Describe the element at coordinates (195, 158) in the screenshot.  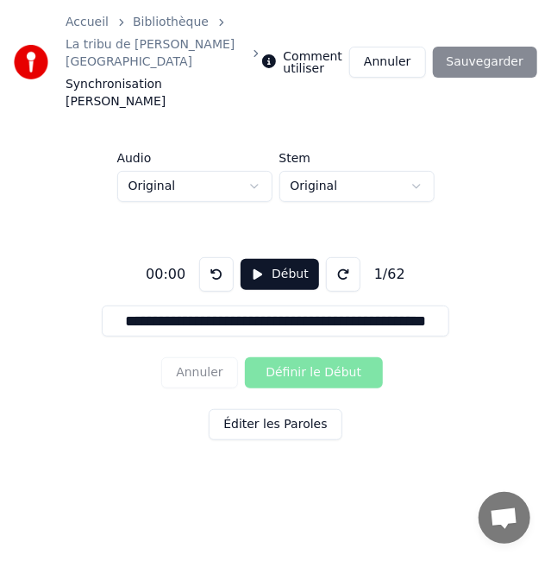
I see `label: Audio` at that location.